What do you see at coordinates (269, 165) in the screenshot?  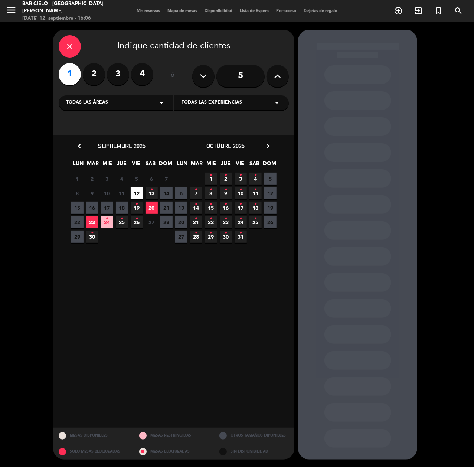 I see `span: DOM` at bounding box center [269, 165].